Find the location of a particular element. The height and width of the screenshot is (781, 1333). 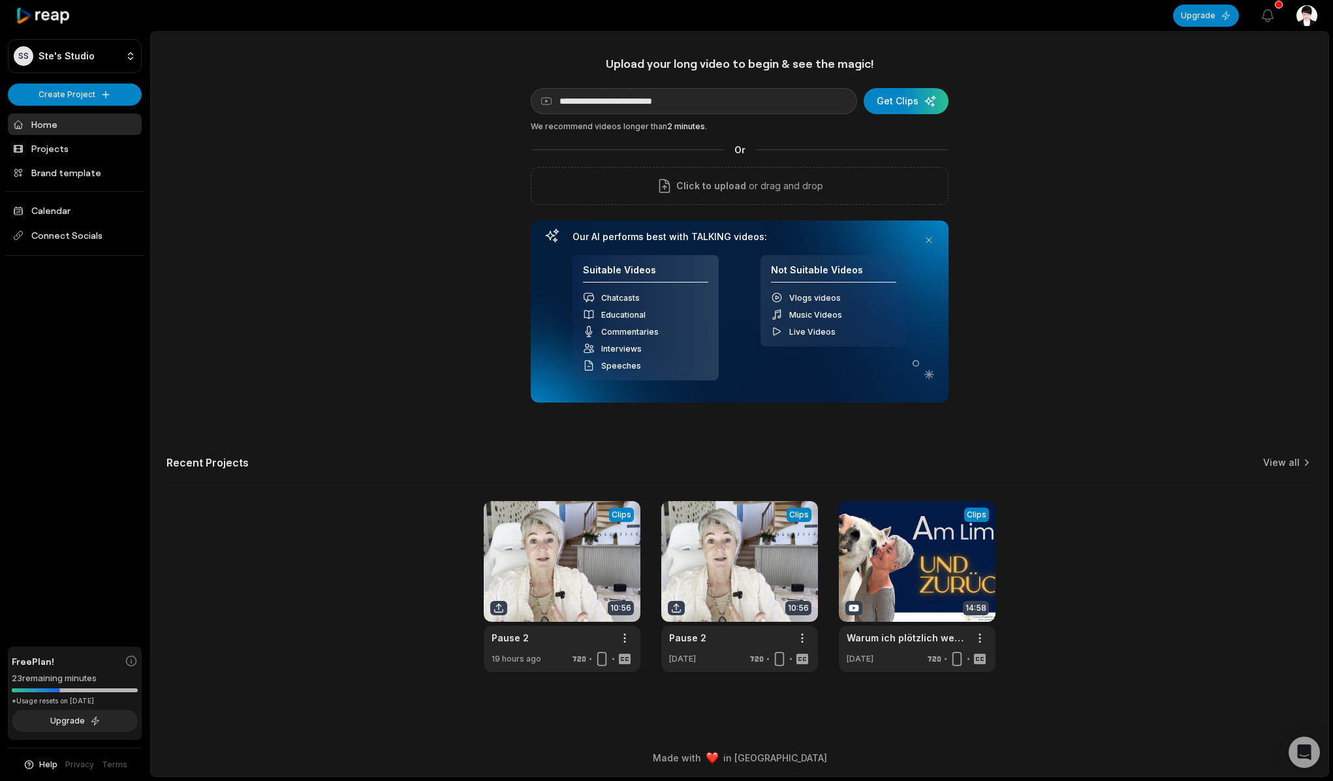

a: View all is located at coordinates (1281, 463).